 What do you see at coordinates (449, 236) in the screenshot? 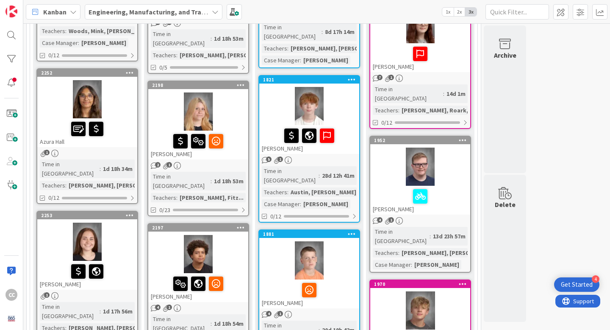
I see `div: 13d 23h 57m` at bounding box center [449, 236].